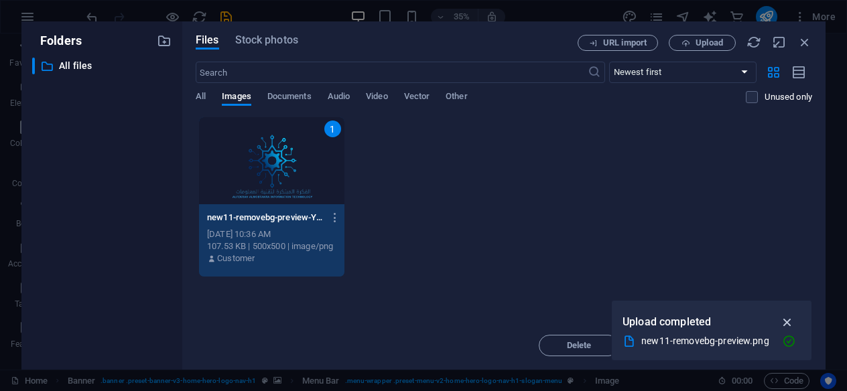 This screenshot has height=391, width=847. I want to click on p: Upload completed, so click(667, 322).